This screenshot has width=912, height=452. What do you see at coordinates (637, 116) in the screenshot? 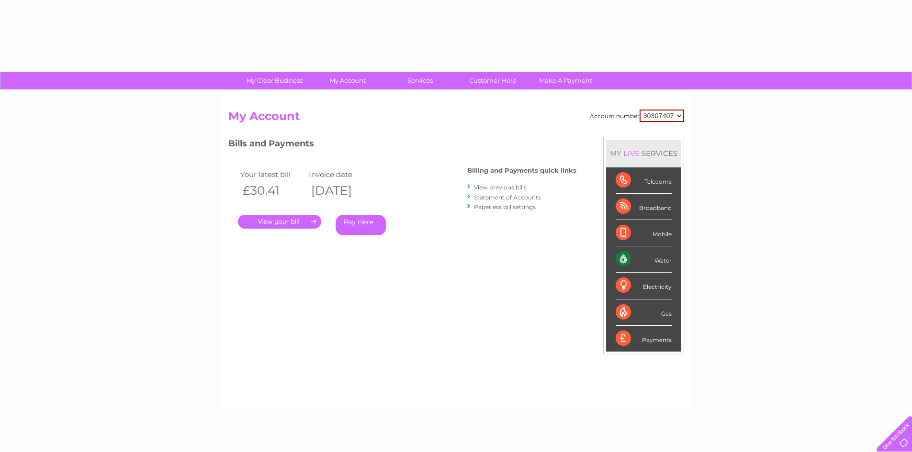
I see `div: Account number` at bounding box center [637, 116].